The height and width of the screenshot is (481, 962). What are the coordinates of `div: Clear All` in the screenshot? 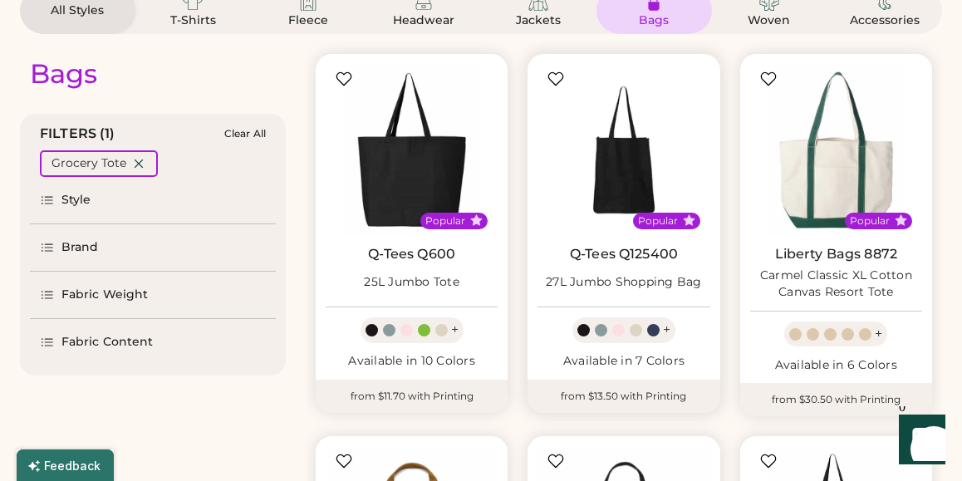 It's located at (245, 134).